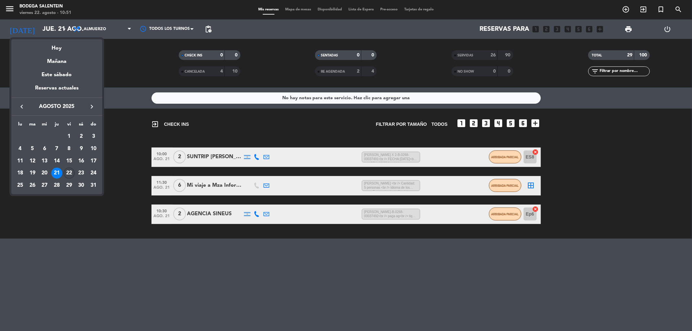 This screenshot has width=692, height=331. Describe the element at coordinates (44, 174) in the screenshot. I see `td: 20 de agosto de 2025` at that location.